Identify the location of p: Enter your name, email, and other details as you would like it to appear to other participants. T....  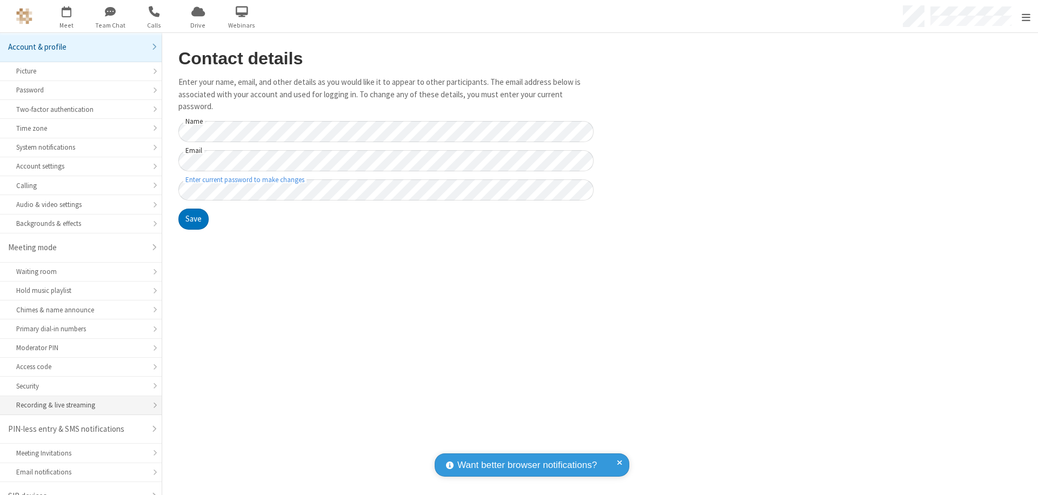
(386, 95).